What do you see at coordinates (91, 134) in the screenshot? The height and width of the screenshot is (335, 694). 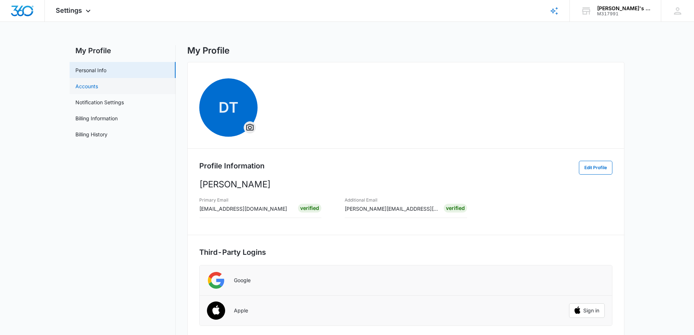 I see `a: Billing History` at bounding box center [91, 134].